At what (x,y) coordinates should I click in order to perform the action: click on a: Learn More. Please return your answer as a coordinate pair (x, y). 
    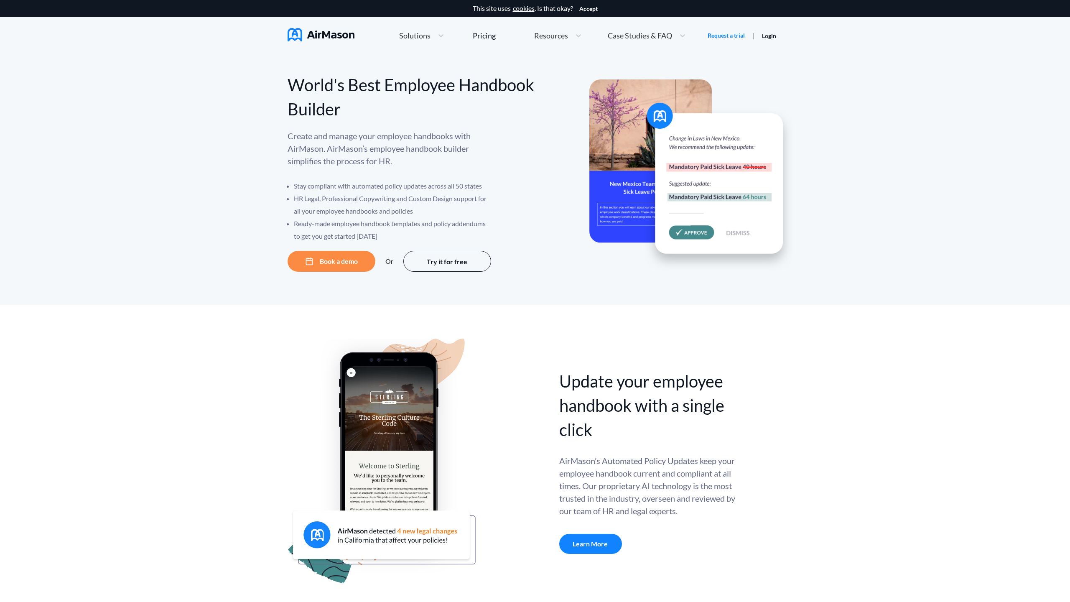
    Looking at the image, I should click on (590, 544).